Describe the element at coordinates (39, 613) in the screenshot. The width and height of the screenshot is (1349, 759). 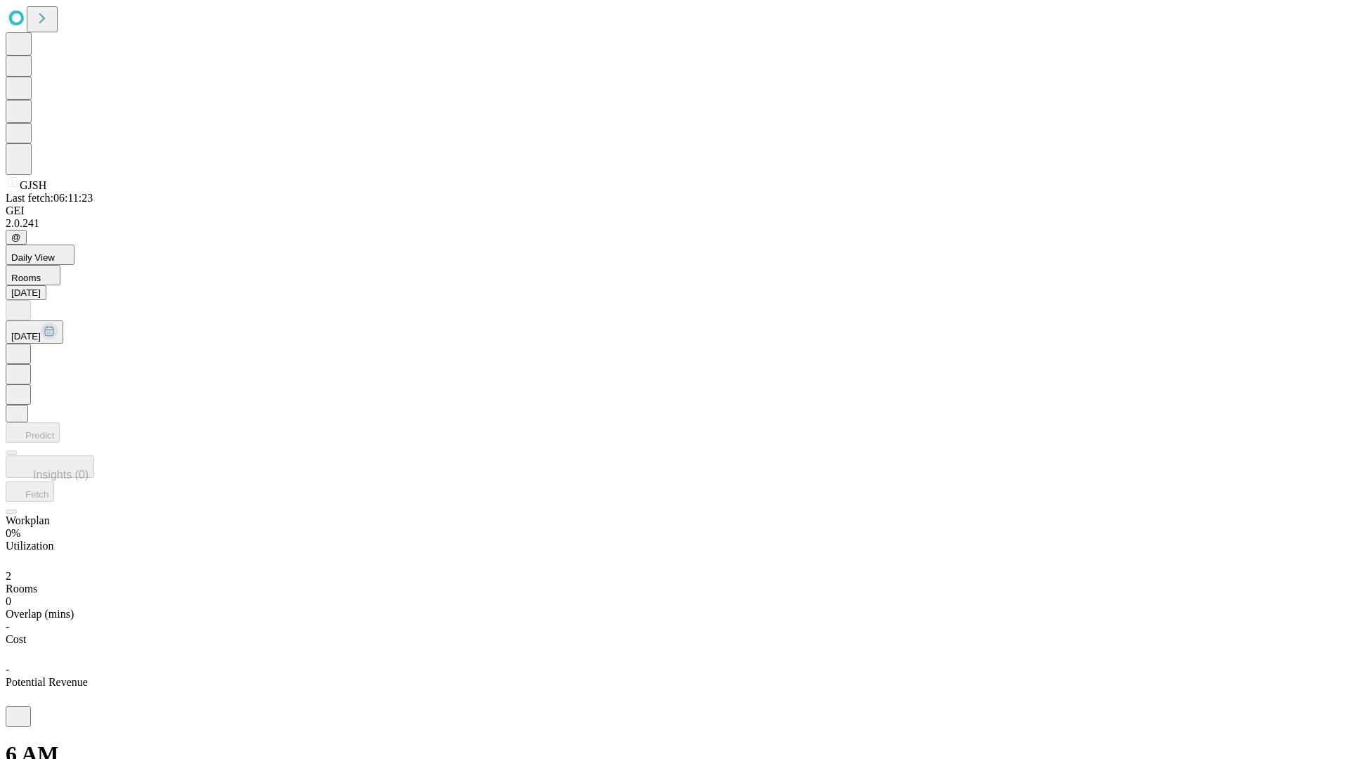
I see `span: Overlap (mins)` at that location.